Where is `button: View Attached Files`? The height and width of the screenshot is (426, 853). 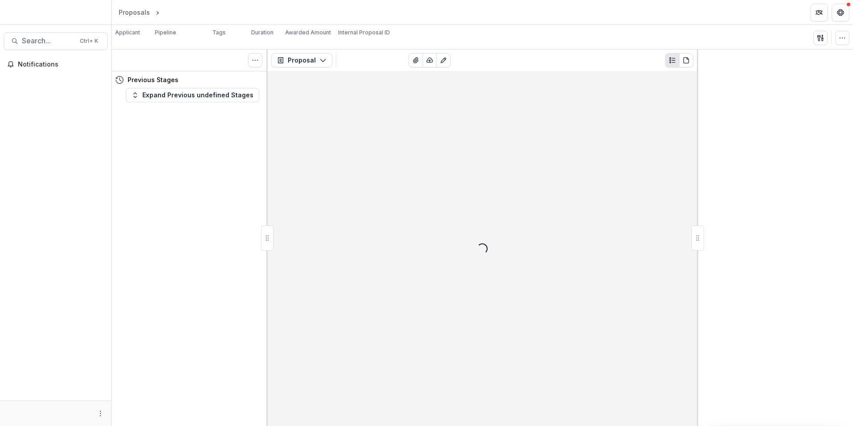
button: View Attached Files is located at coordinates (416, 60).